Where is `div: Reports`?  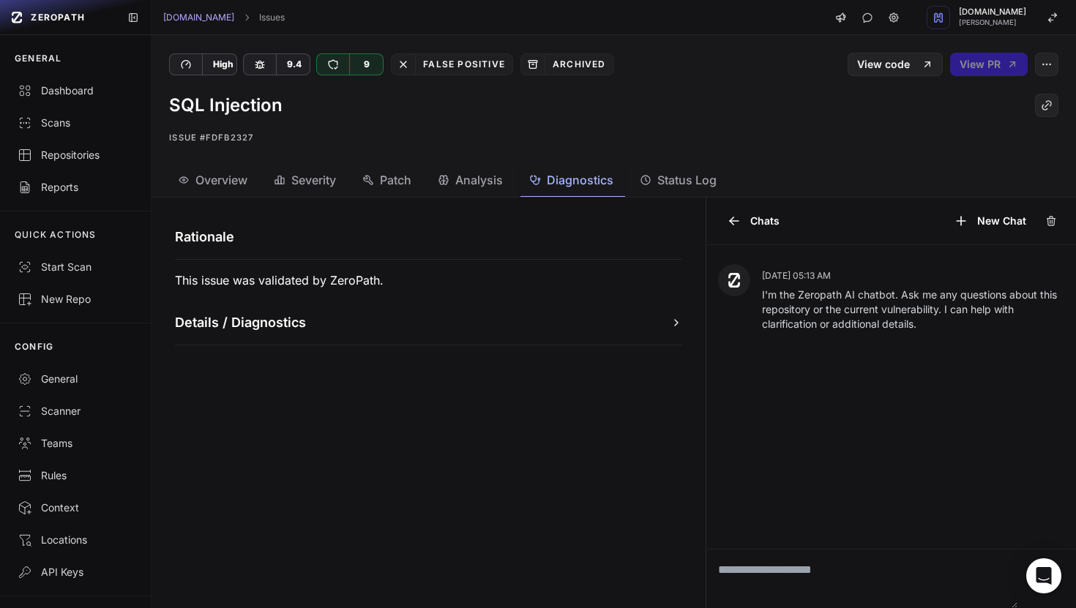
div: Reports is located at coordinates (75, 187).